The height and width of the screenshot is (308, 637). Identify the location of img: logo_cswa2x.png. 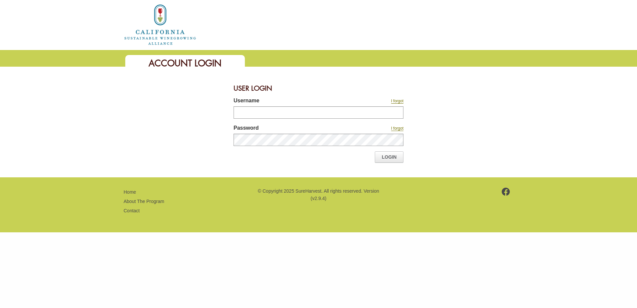
(160, 25).